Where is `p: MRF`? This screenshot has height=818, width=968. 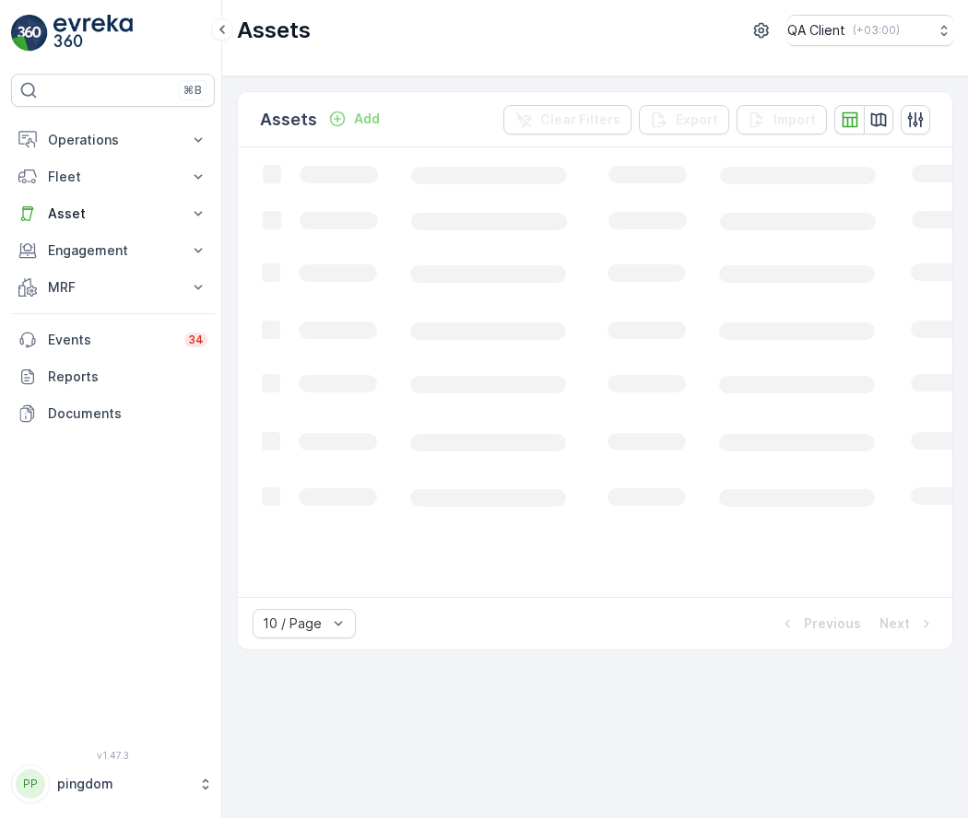
p: MRF is located at coordinates (112, 288).